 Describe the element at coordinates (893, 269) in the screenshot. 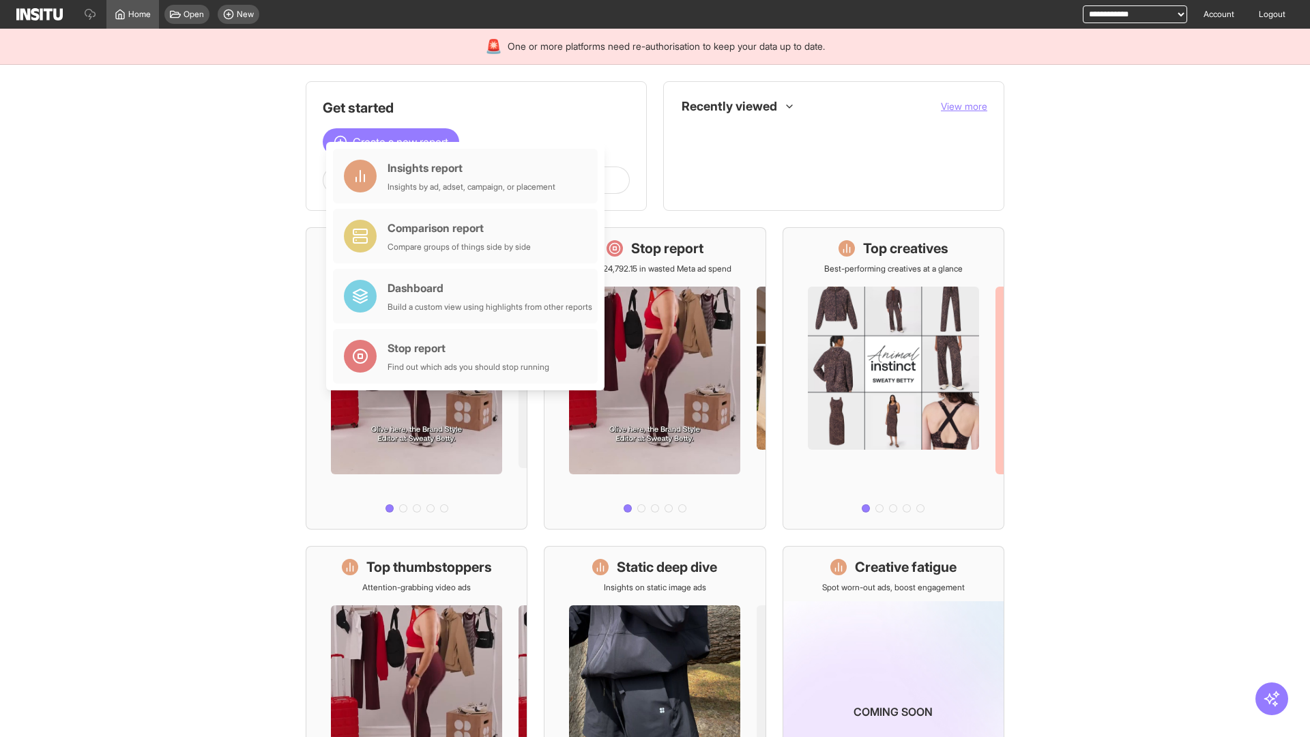

I see `p: Best-performing creatives at a glance` at that location.